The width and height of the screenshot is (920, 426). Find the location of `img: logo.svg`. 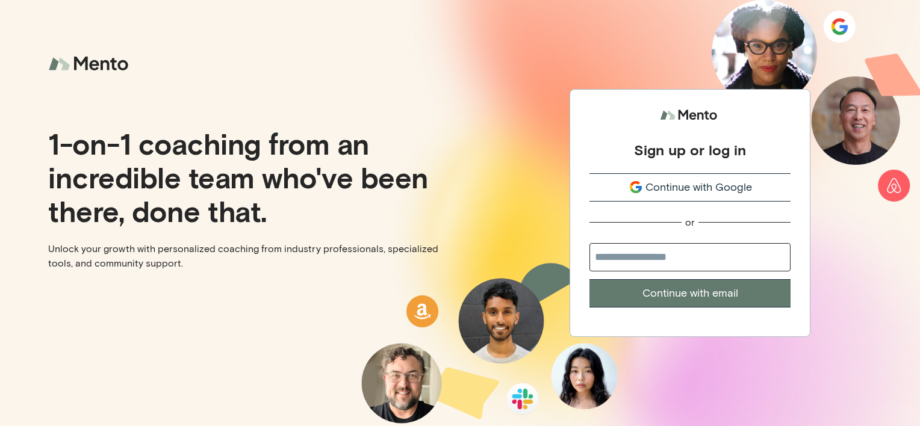

img: logo.svg is located at coordinates (690, 115).